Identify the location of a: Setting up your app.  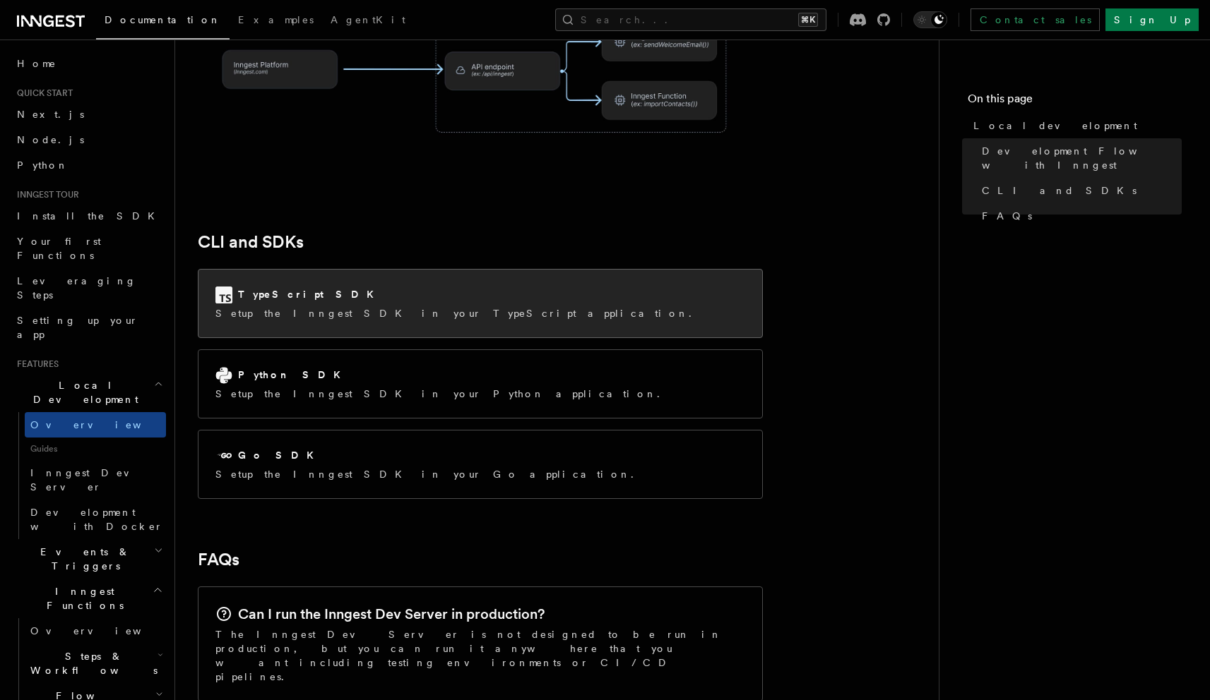
(88, 328).